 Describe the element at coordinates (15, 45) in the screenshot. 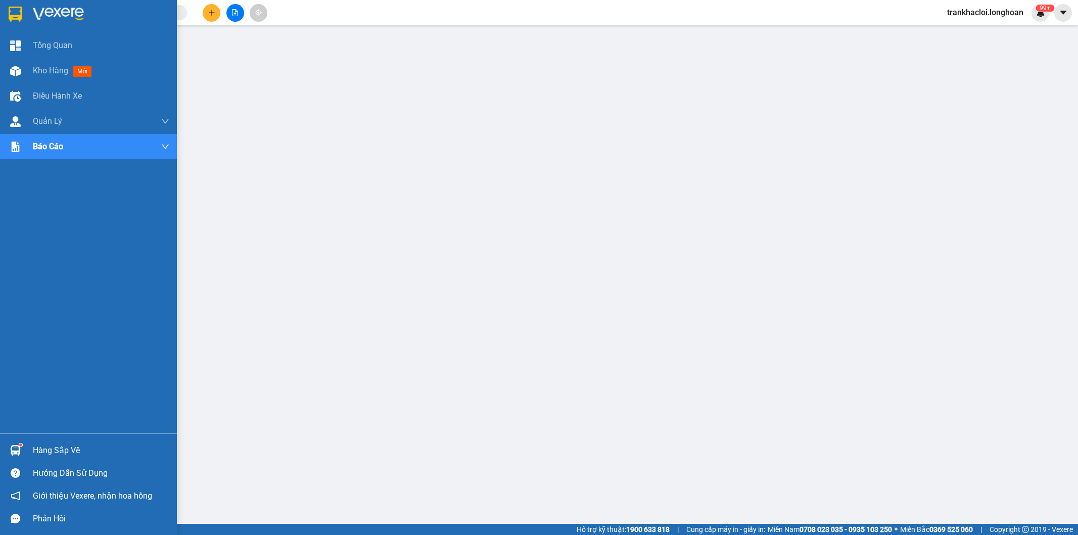

I see `img: dashboard-icon` at that location.